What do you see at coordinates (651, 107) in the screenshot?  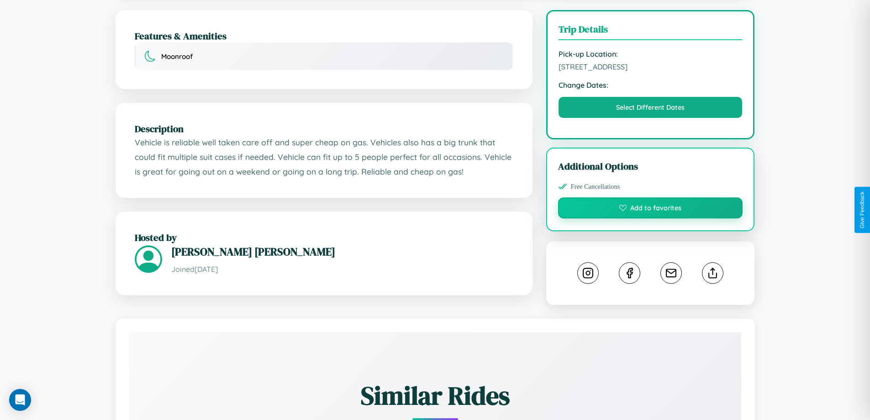 I see `button: Select Different Dates` at bounding box center [651, 107].